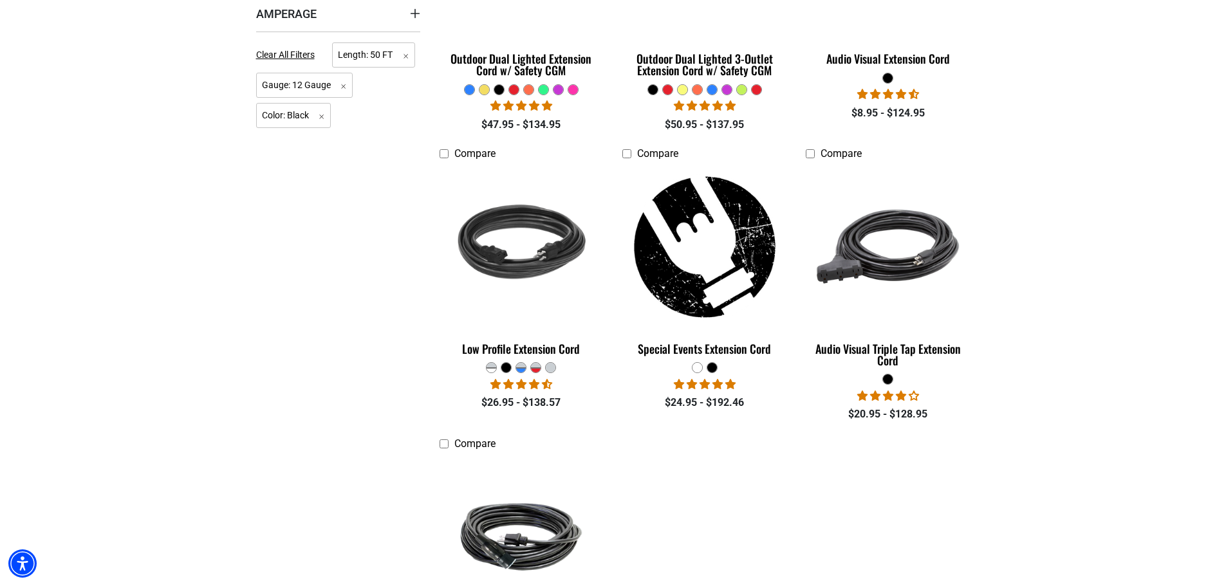 This screenshot has height=586, width=1226. I want to click on span: Clear All Filters, so click(285, 55).